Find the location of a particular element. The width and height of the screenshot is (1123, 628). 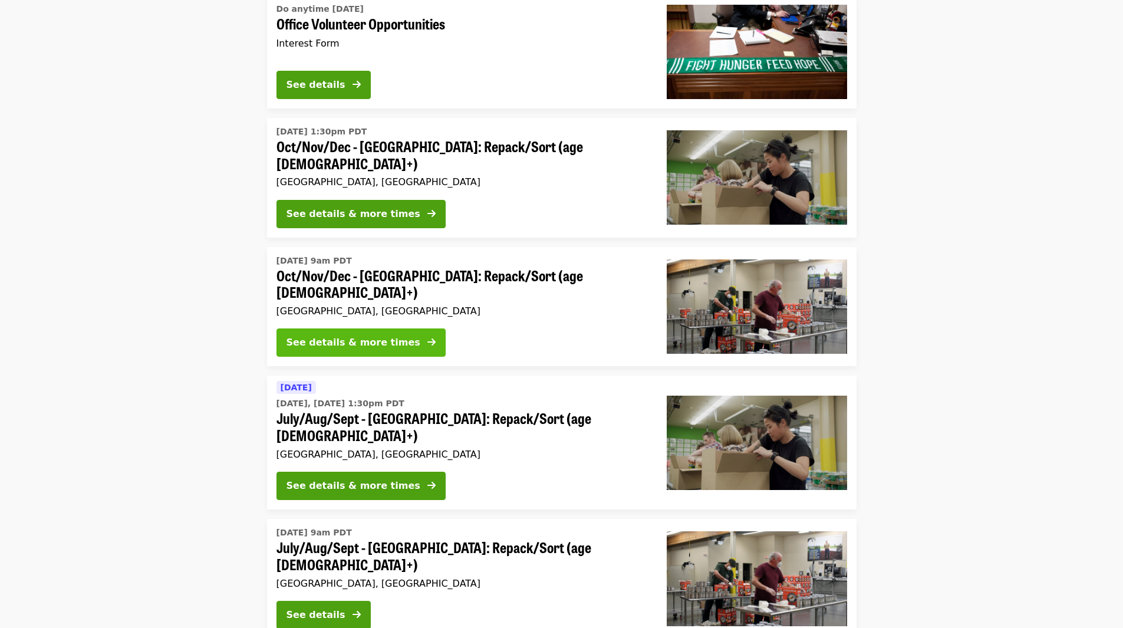

span: Interest Form is located at coordinates (308, 43).